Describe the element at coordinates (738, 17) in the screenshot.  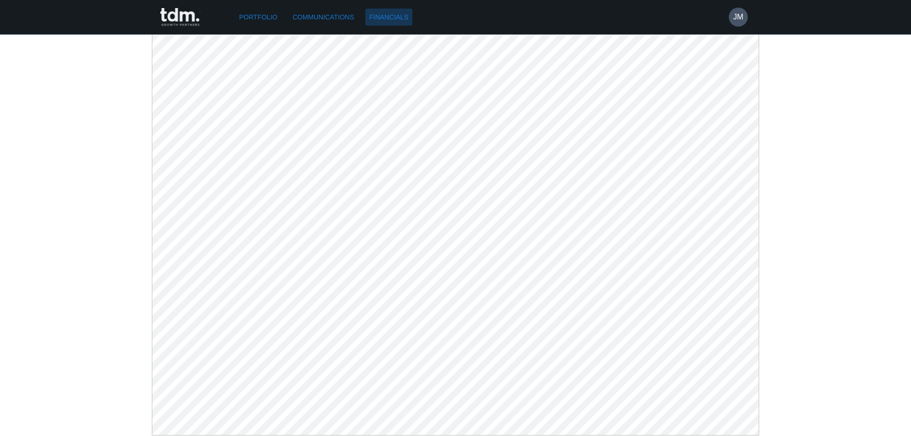
I see `h6: JM` at that location.